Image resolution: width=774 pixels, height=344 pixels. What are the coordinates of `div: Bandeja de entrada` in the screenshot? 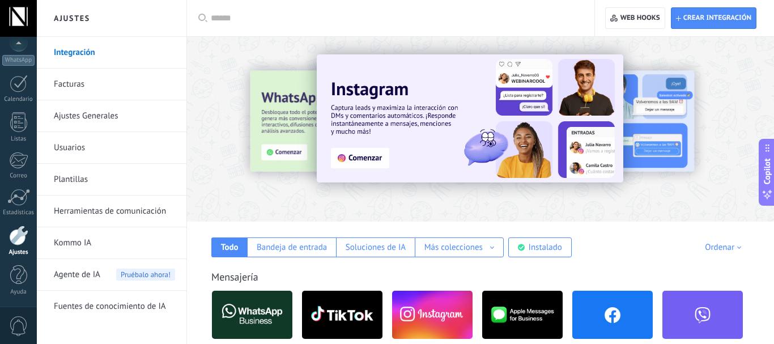 It's located at (292, 247).